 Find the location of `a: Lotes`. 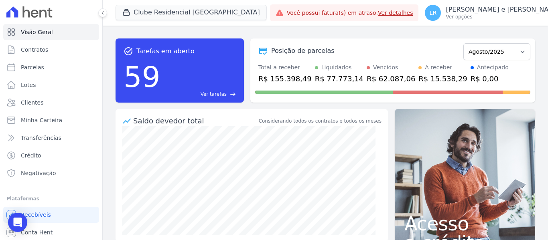

a: Lotes is located at coordinates (51, 85).